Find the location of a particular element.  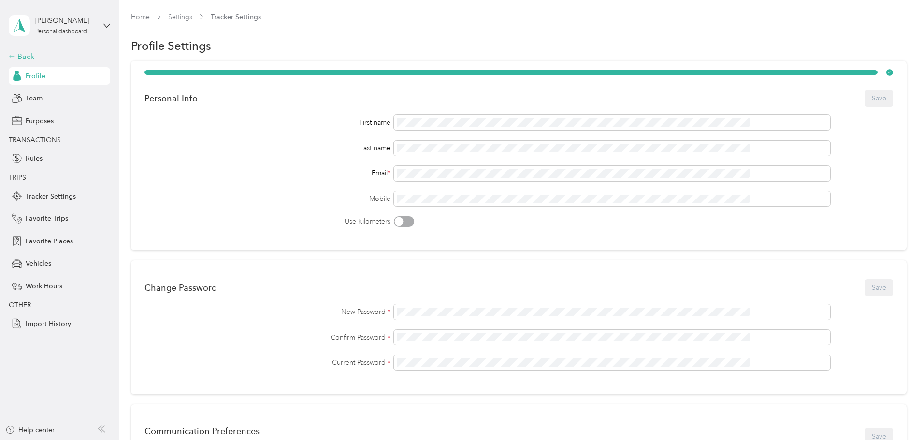

span: Favorite Places is located at coordinates (49, 241).